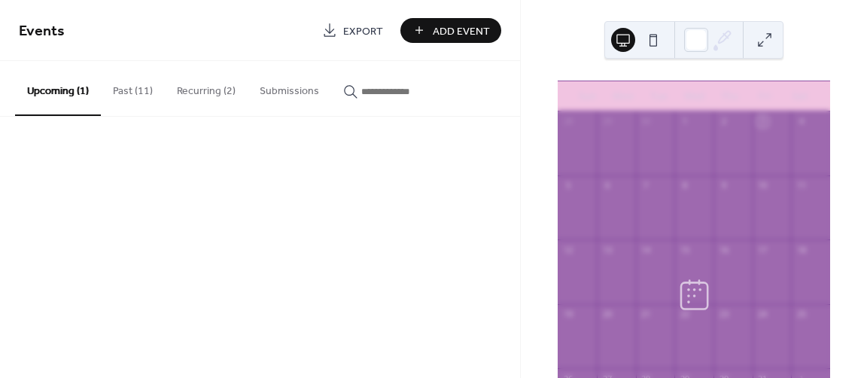  Describe the element at coordinates (684, 249) in the screenshot. I see `div: 15` at that location.